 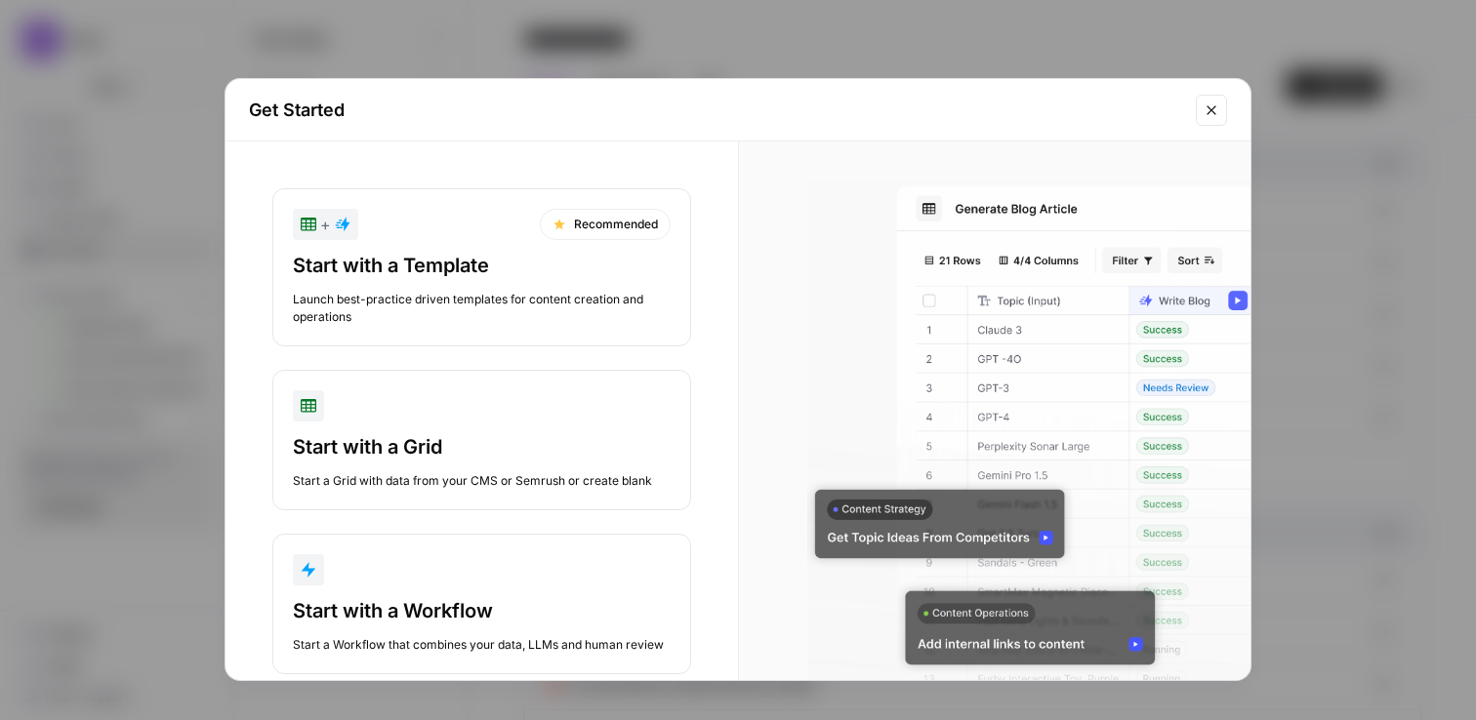 What do you see at coordinates (481, 265) in the screenshot?
I see `div: Start with a Template` at bounding box center [481, 265].